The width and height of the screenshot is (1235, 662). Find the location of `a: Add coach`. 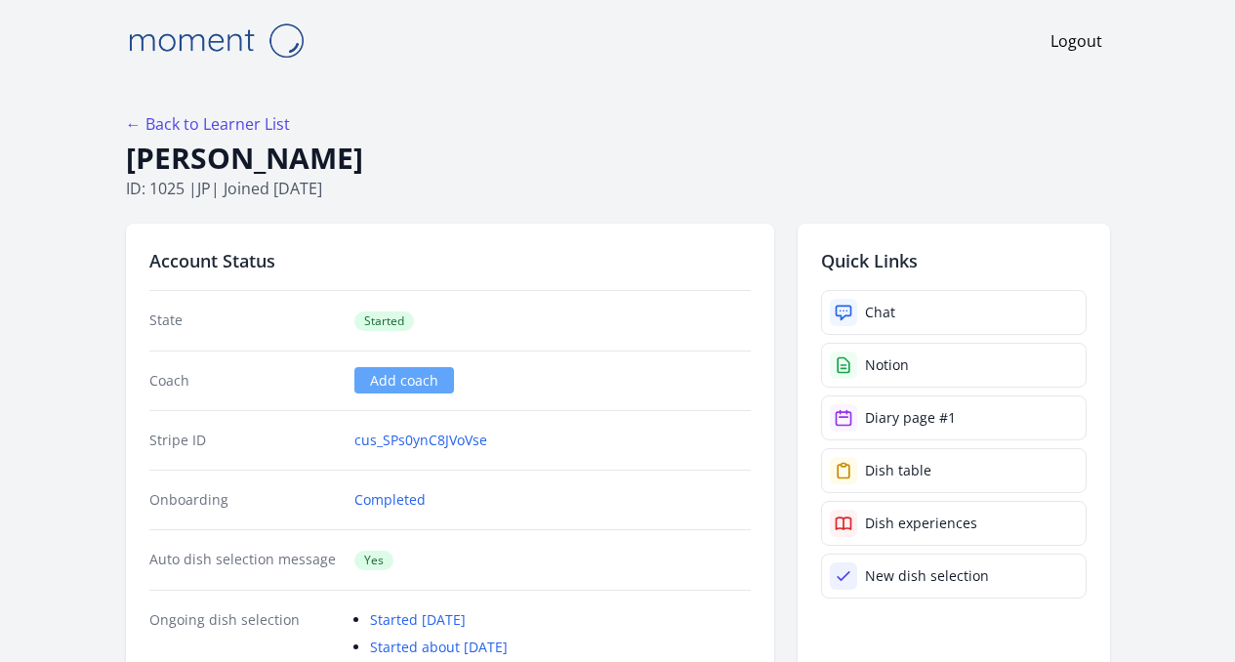

a: Add coach is located at coordinates (404, 380).